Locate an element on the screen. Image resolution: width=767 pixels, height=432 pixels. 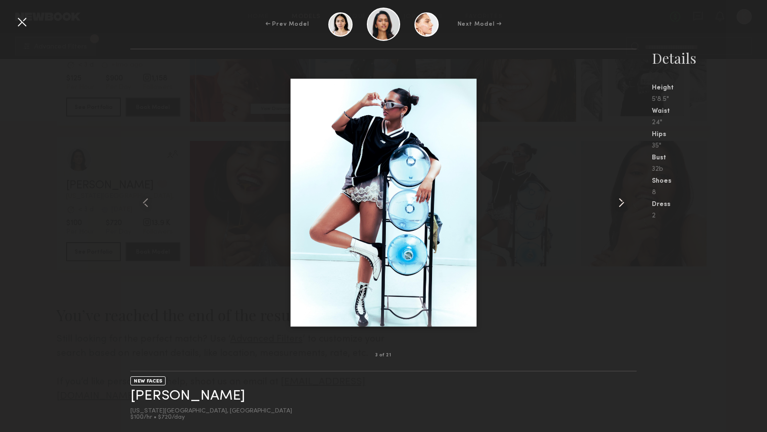
div: Hips is located at coordinates (709, 135).